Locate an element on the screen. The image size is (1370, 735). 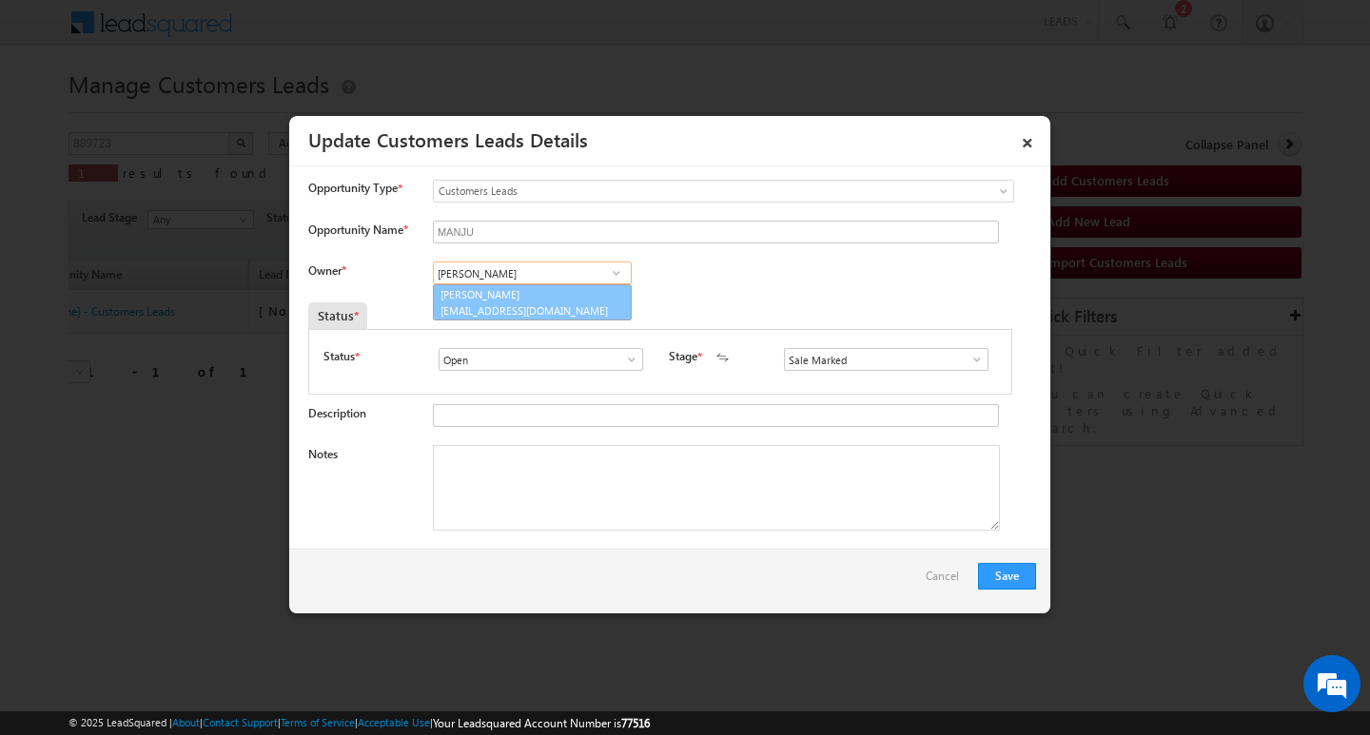
a: Update Customers Leads Details is located at coordinates (448, 139).